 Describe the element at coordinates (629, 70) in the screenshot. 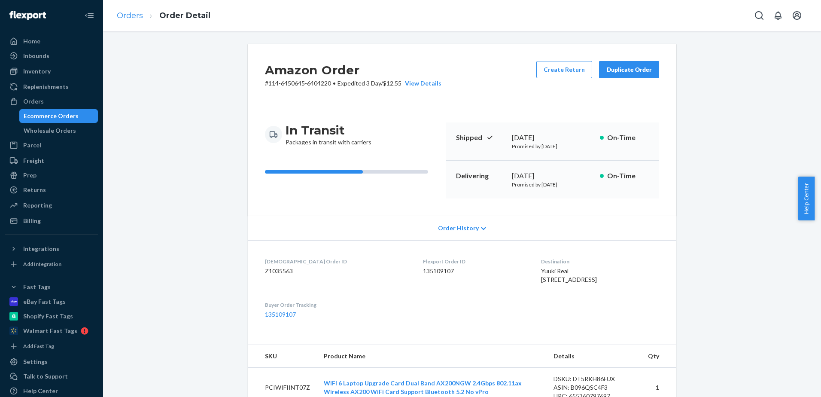

I see `button: Duplicate Order` at that location.